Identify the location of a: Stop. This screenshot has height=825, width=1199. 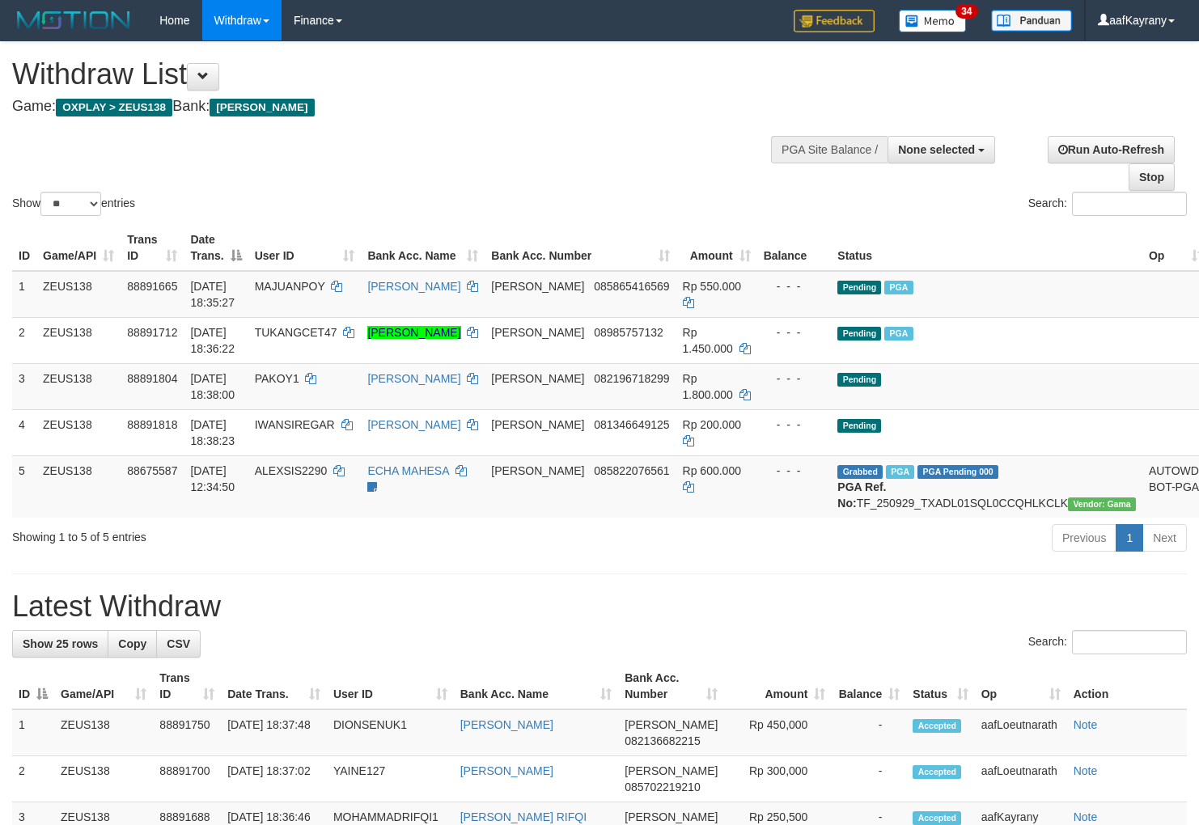
(1152, 177).